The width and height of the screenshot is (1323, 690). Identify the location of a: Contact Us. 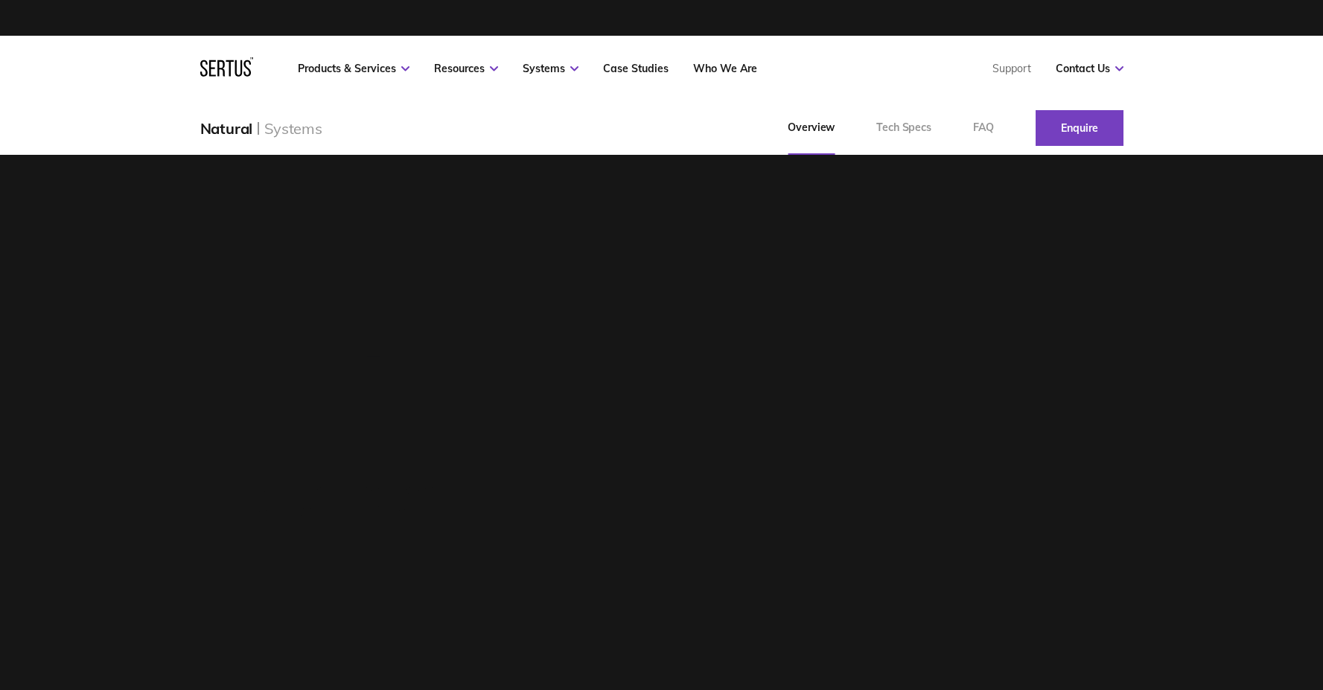
(1090, 69).